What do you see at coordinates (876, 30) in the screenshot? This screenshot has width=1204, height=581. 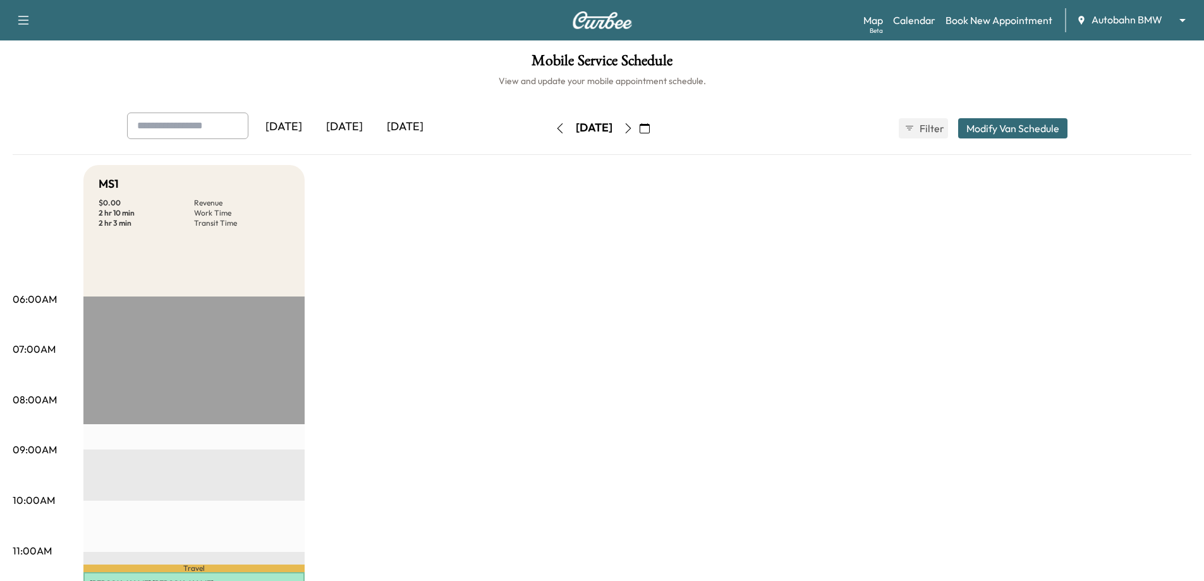 I see `div: Beta` at bounding box center [876, 30].